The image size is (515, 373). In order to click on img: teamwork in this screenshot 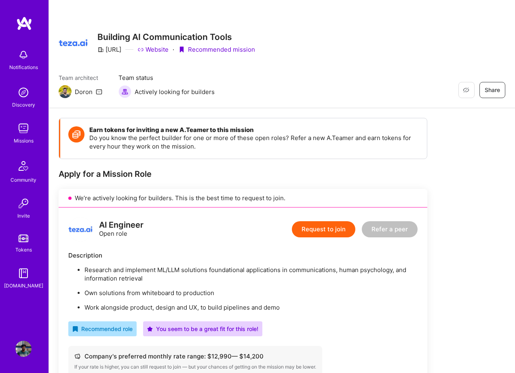, I will do `click(23, 129)`.